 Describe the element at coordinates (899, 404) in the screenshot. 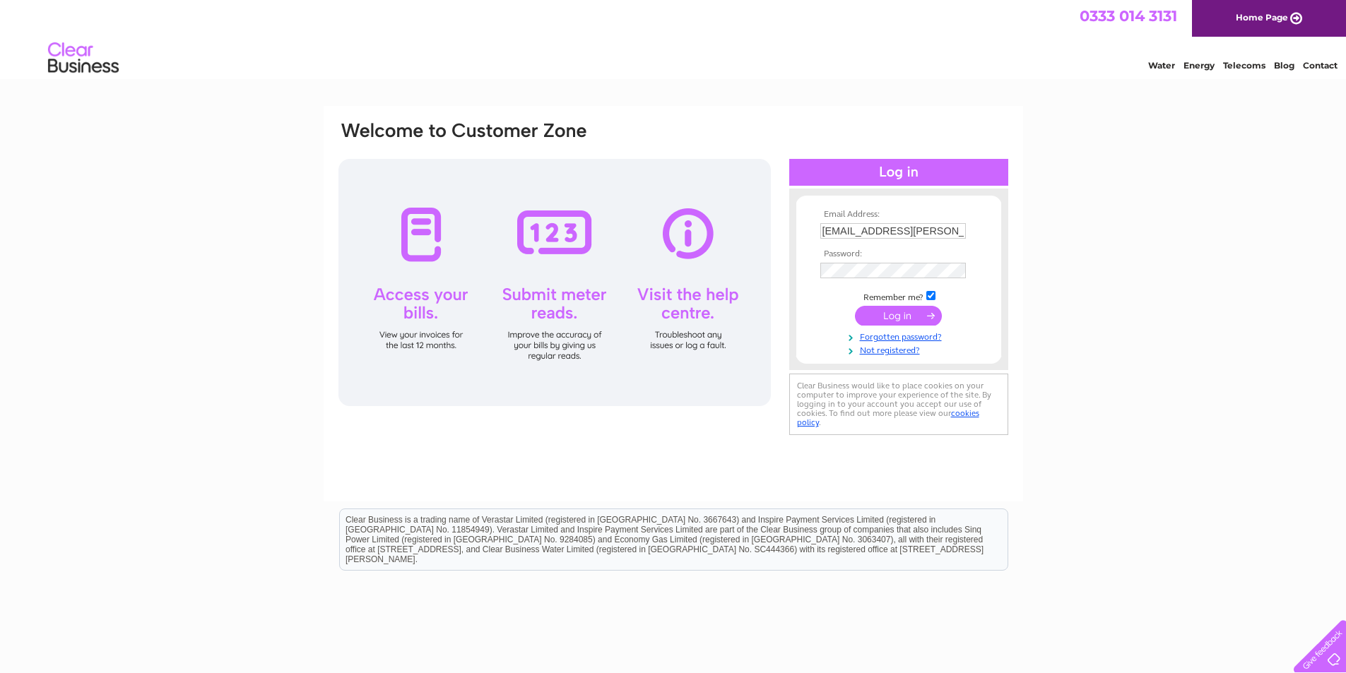

I see `div: Clear Business would like to place cookies on your computer to improve your experience of the sit...` at that location.